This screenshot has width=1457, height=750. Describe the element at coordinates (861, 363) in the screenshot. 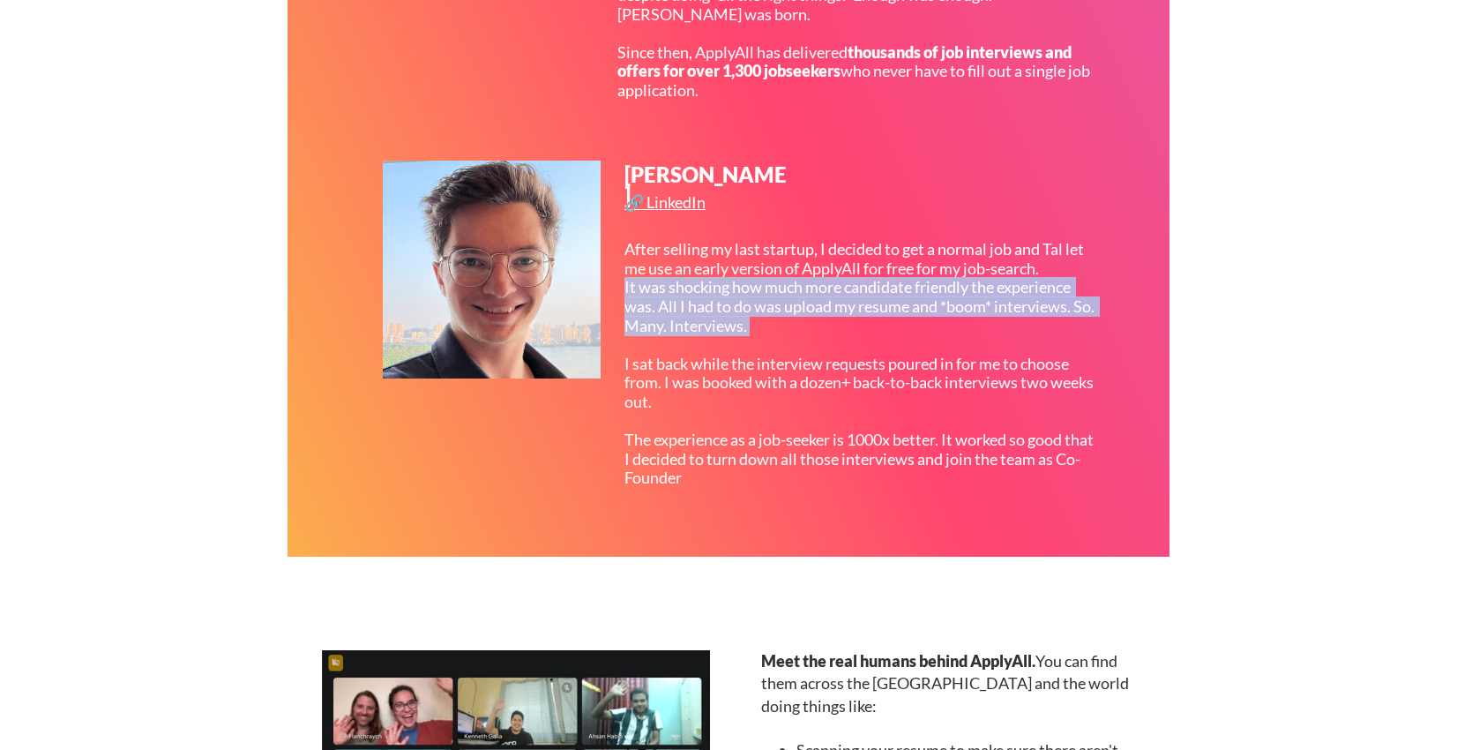

I see `div: After selling my last startup, I decided to get a normal job and Tal let me use an early version ...` at that location.